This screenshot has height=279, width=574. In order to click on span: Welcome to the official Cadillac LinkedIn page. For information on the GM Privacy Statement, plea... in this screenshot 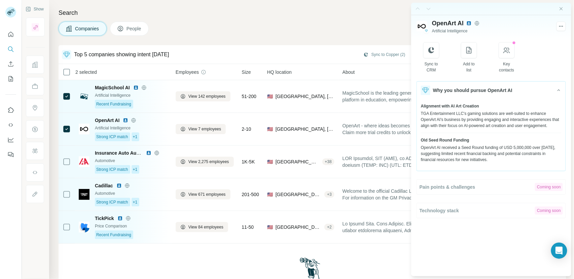, I will do `click(393, 194)`.